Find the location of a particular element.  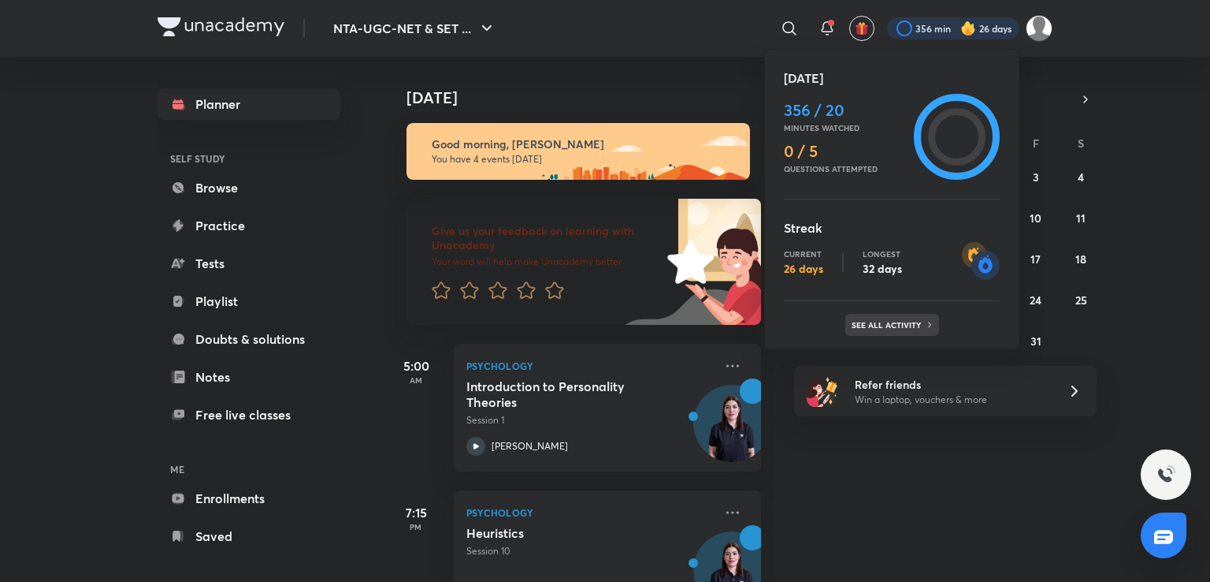

p: 26 days is located at coordinates (804, 269).